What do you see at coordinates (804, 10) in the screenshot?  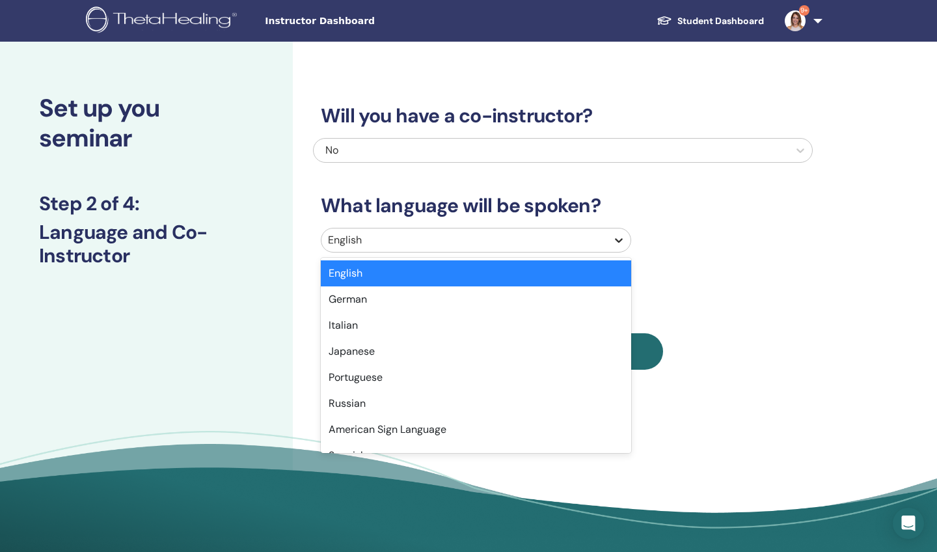 I see `span: 9+` at bounding box center [804, 10].